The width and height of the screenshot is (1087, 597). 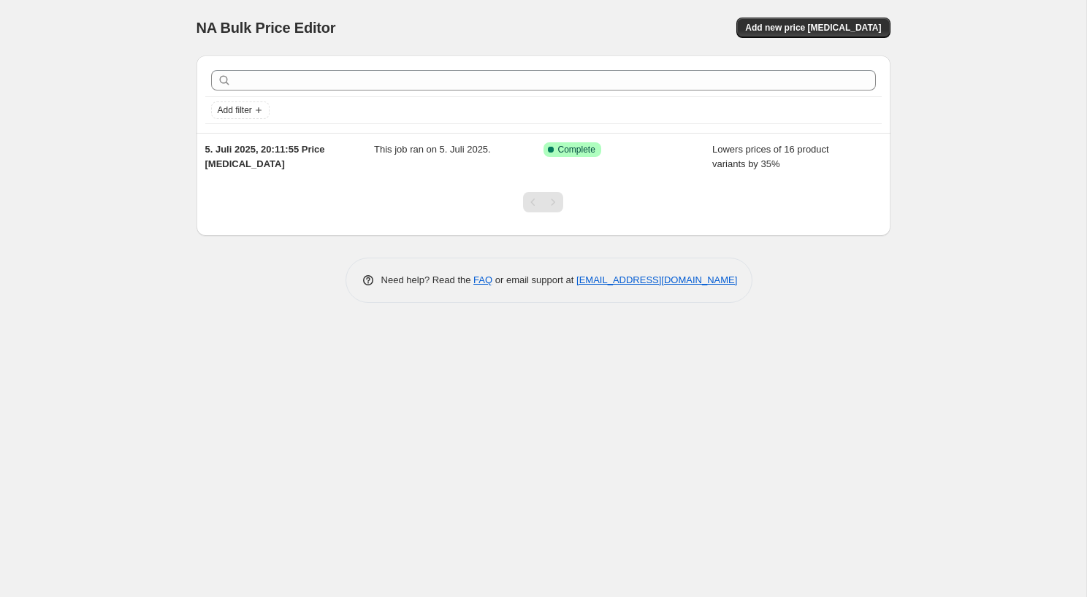 I want to click on span: Add filter, so click(x=234, y=110).